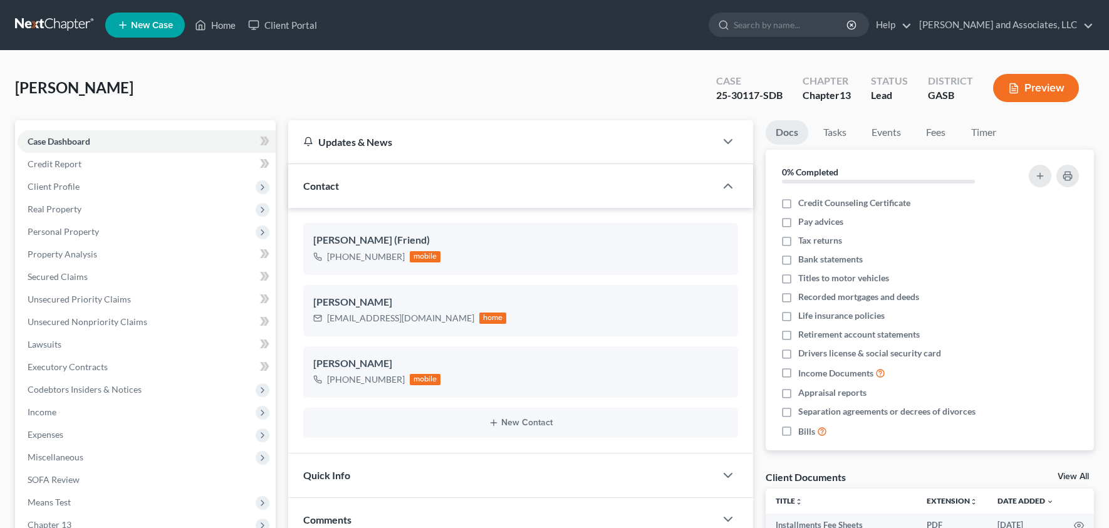 Image resolution: width=1109 pixels, height=528 pixels. I want to click on span: Life insurance policies, so click(841, 316).